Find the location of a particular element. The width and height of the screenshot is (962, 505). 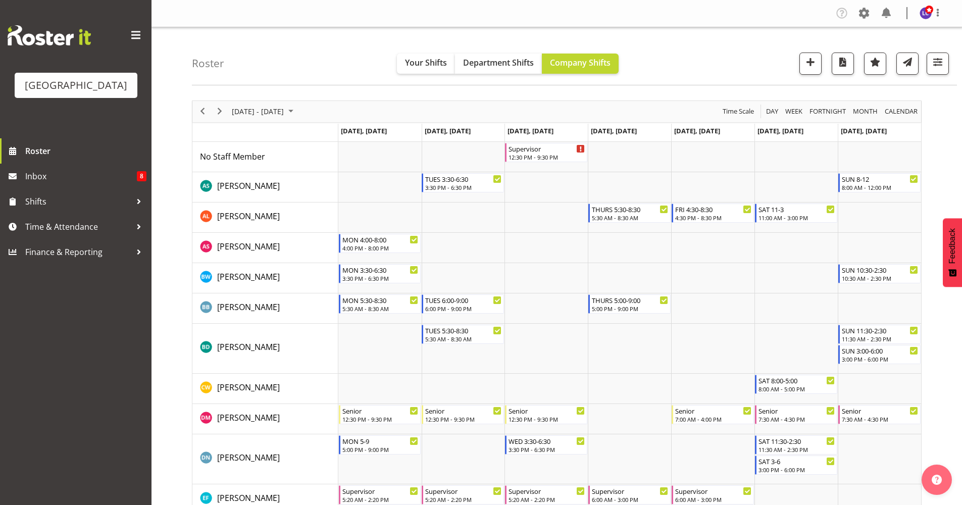

td: Alex Laverty resource is located at coordinates (265, 218).